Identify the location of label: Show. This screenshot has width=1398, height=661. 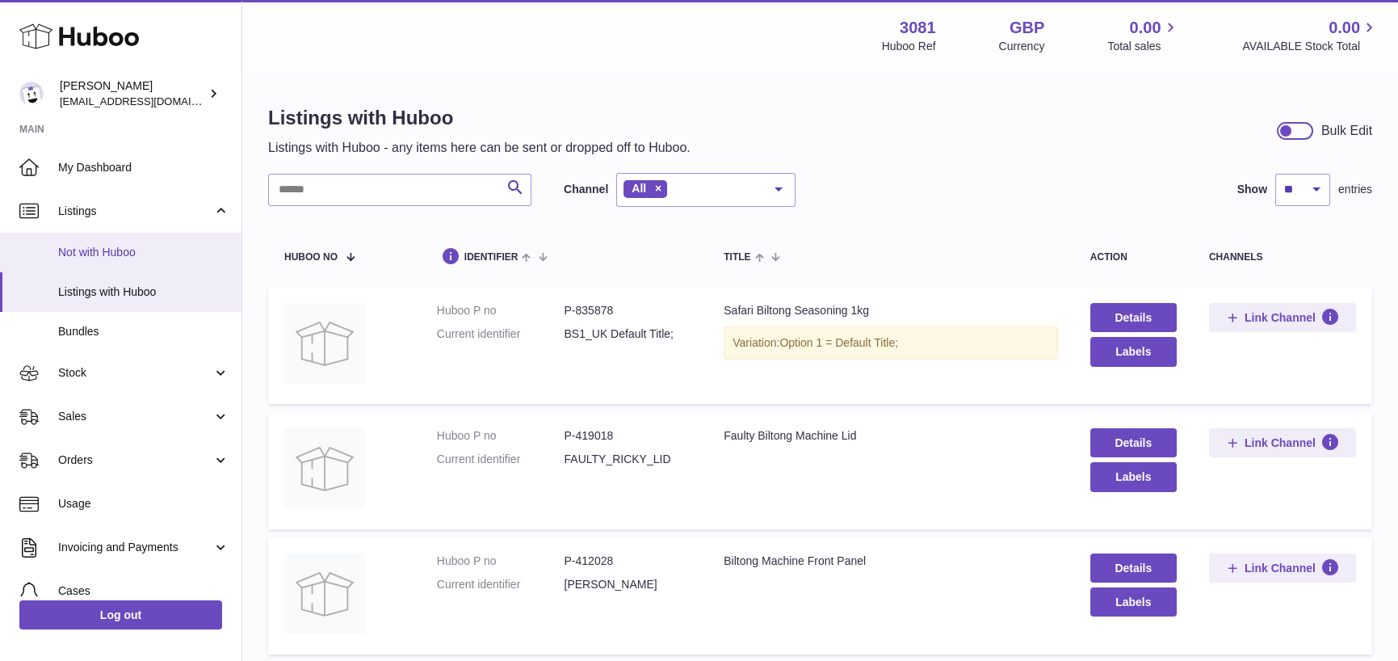
(1252, 189).